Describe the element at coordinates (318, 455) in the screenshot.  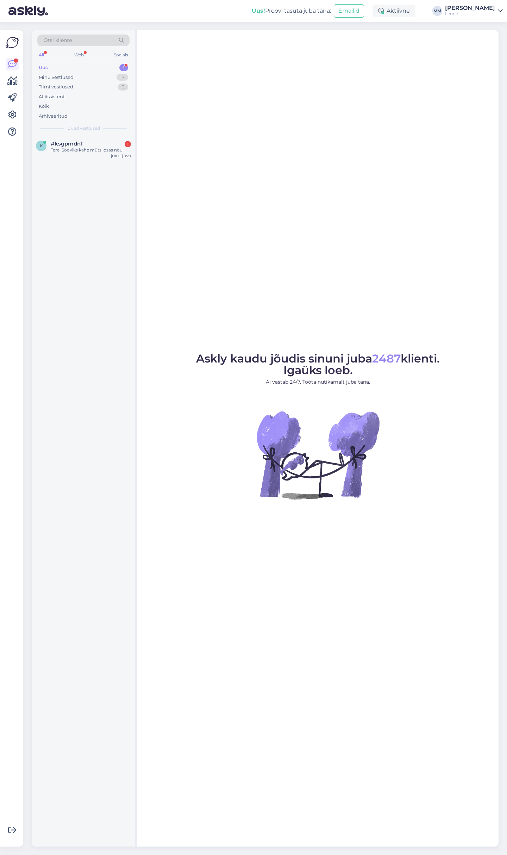
I see `img: No Chat active` at that location.